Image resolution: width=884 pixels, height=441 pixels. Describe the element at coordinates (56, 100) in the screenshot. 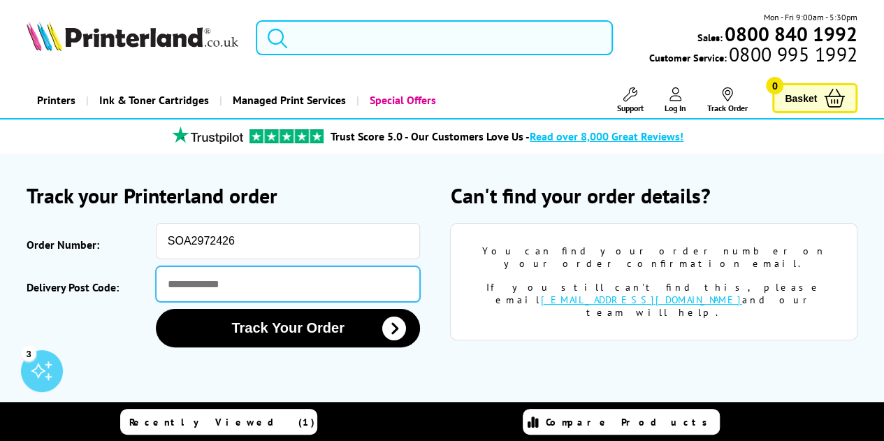

I see `a: Printers` at that location.